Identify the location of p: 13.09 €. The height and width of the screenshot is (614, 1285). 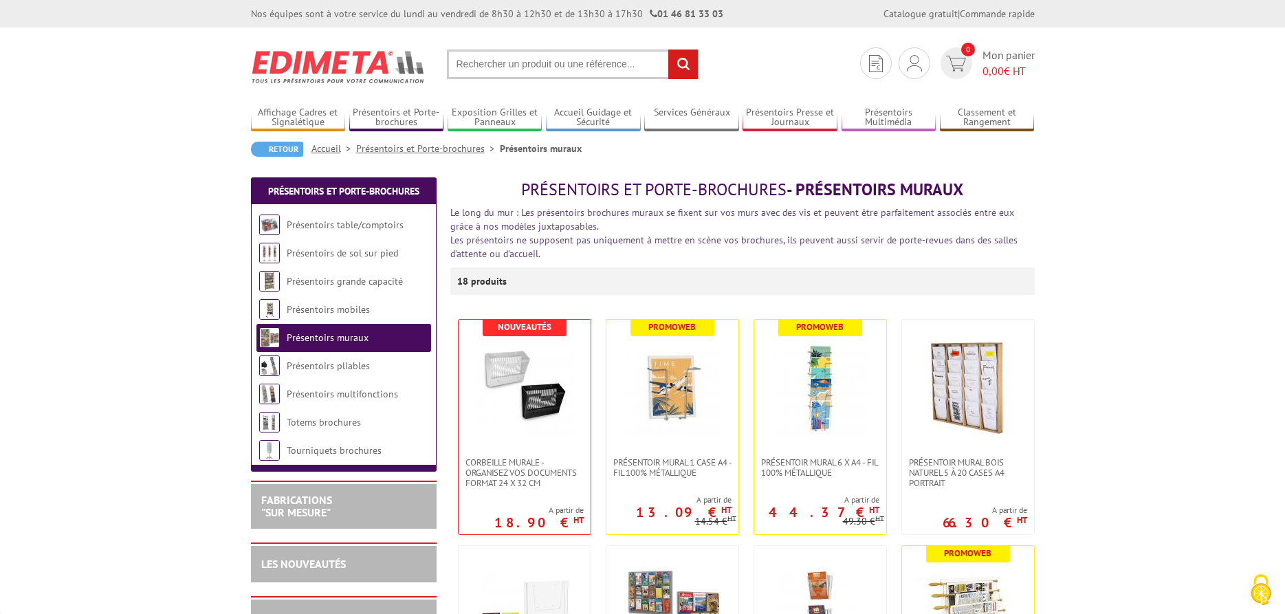
(683, 512).